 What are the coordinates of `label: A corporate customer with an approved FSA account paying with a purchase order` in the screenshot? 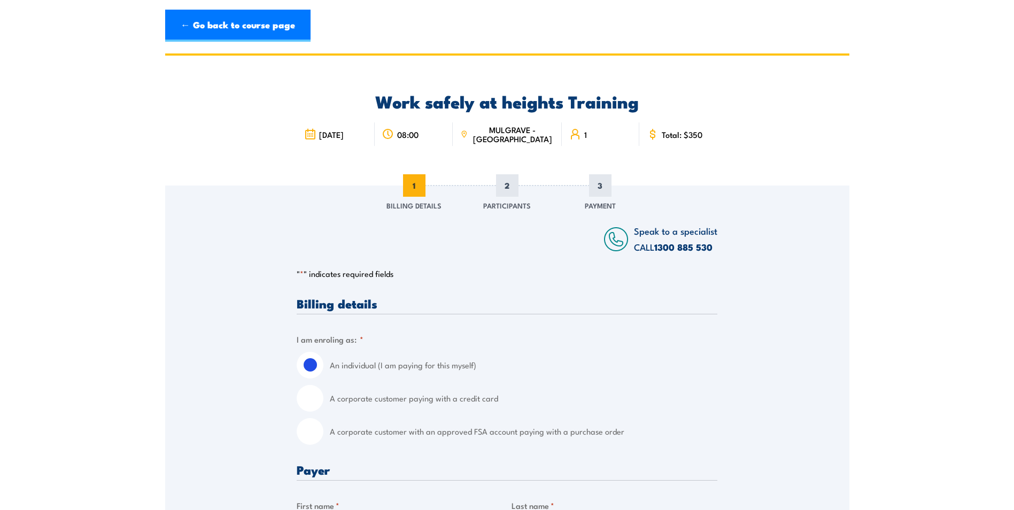 It's located at (523, 432).